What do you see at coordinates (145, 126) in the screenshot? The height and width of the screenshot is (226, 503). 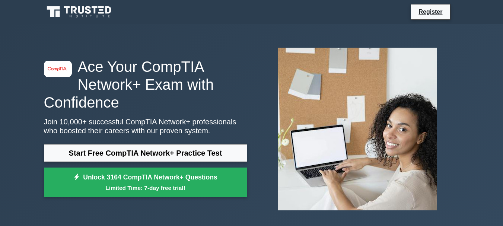 I see `p: Join 10,000+ successful CompTIA Network+ professionals who boosted their careers with our proven ...` at bounding box center [145, 126].